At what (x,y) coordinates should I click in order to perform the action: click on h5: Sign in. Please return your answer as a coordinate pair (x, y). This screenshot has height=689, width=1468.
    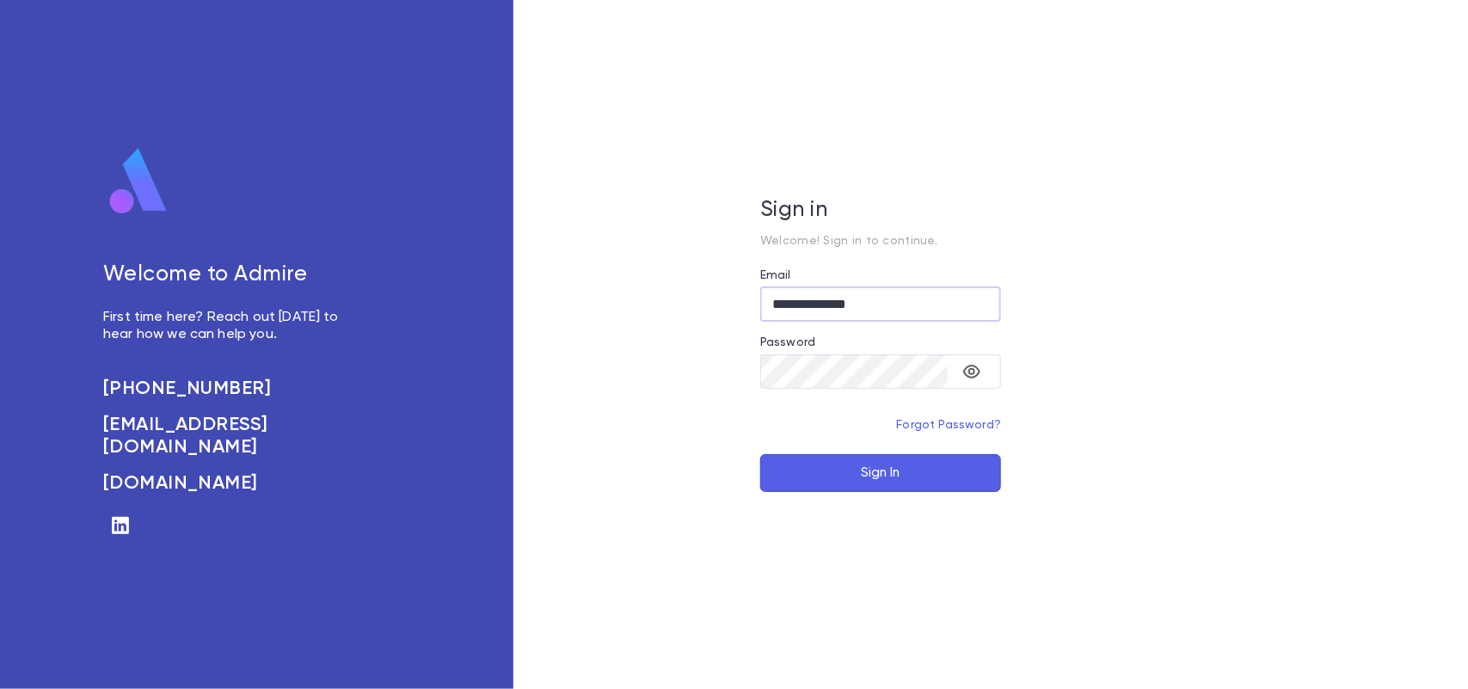
    Looking at the image, I should click on (881, 211).